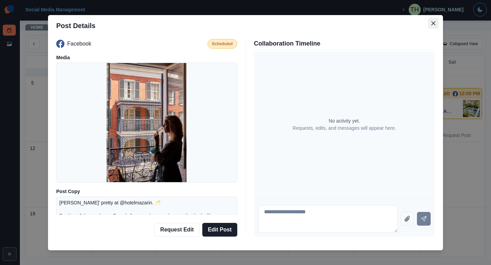  What do you see at coordinates (146, 123) in the screenshot?
I see `img: xpi0nfdi5qjlliytldg3` at bounding box center [146, 123].